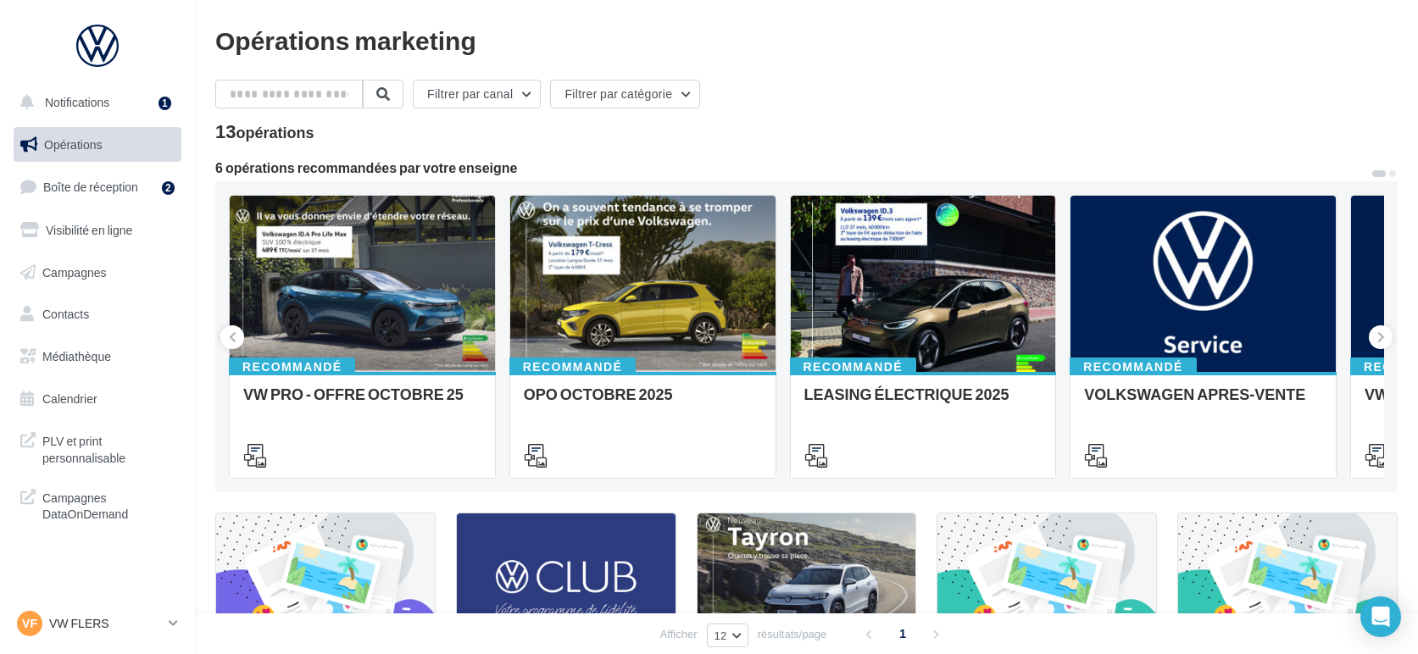  What do you see at coordinates (97, 186) in the screenshot?
I see `a: Boîte de réception2` at bounding box center [97, 186].